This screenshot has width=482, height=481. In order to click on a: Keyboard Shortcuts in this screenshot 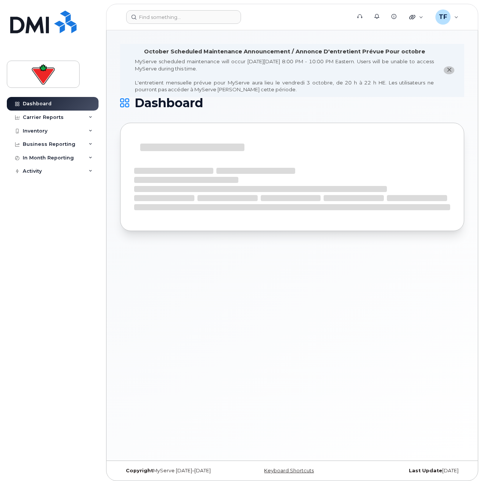, I will do `click(289, 471)`.